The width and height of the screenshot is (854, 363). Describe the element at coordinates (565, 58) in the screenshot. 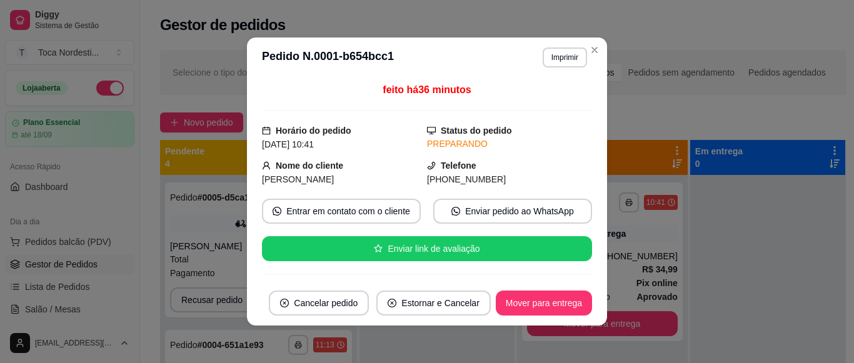

I see `button: Imprimir` at that location.